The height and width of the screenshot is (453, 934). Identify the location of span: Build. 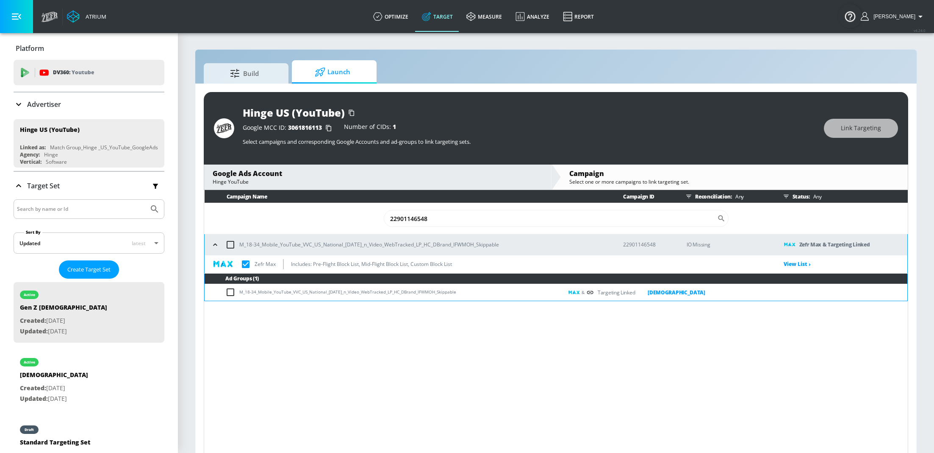
(244, 73).